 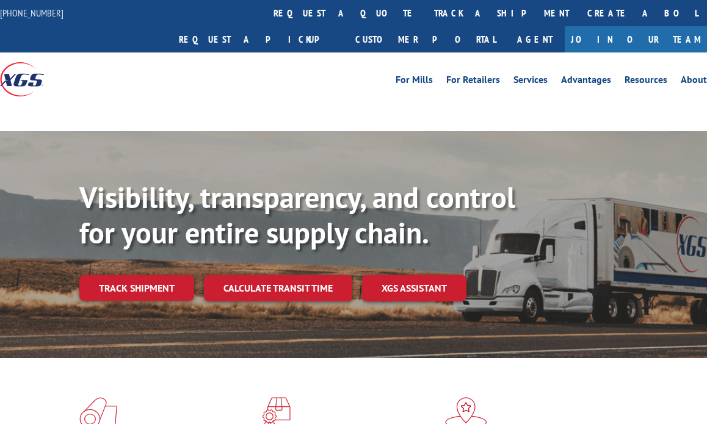 What do you see at coordinates (297, 215) in the screenshot?
I see `b: Visibility, transparency, and control for your entire supply chain.` at bounding box center [297, 215].